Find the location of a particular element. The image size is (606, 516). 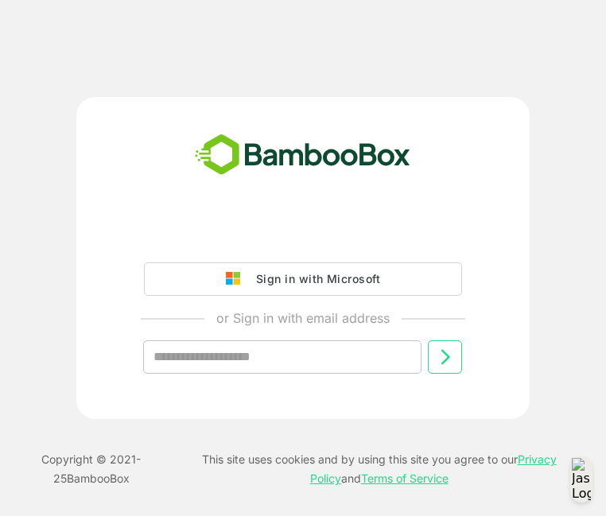

a: Terms of Service is located at coordinates (405, 478).